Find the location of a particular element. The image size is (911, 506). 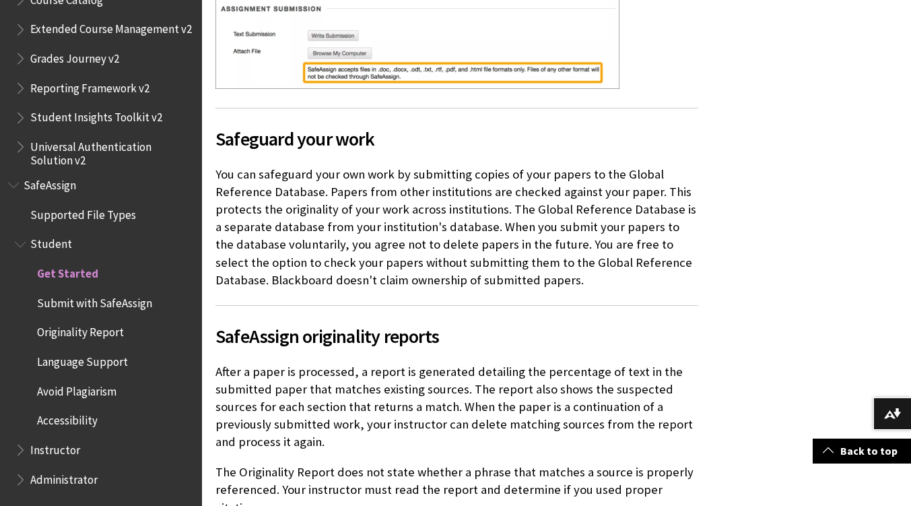

span: Language Support is located at coordinates (82, 359).